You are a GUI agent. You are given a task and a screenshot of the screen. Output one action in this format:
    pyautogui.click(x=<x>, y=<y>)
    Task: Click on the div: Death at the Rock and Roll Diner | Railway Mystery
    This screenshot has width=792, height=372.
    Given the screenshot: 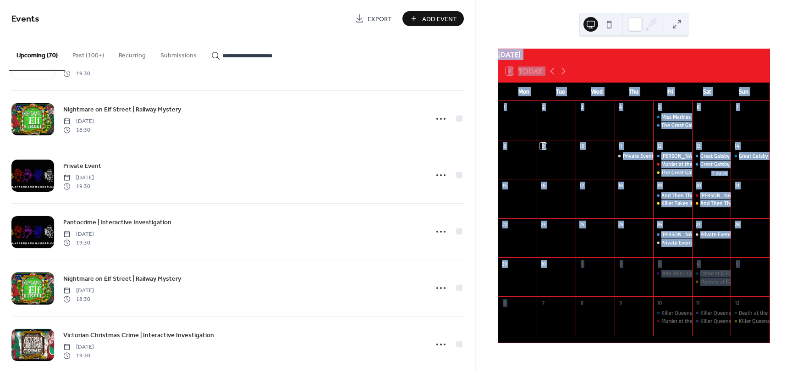 What is the action you would take?
    pyautogui.click(x=750, y=312)
    